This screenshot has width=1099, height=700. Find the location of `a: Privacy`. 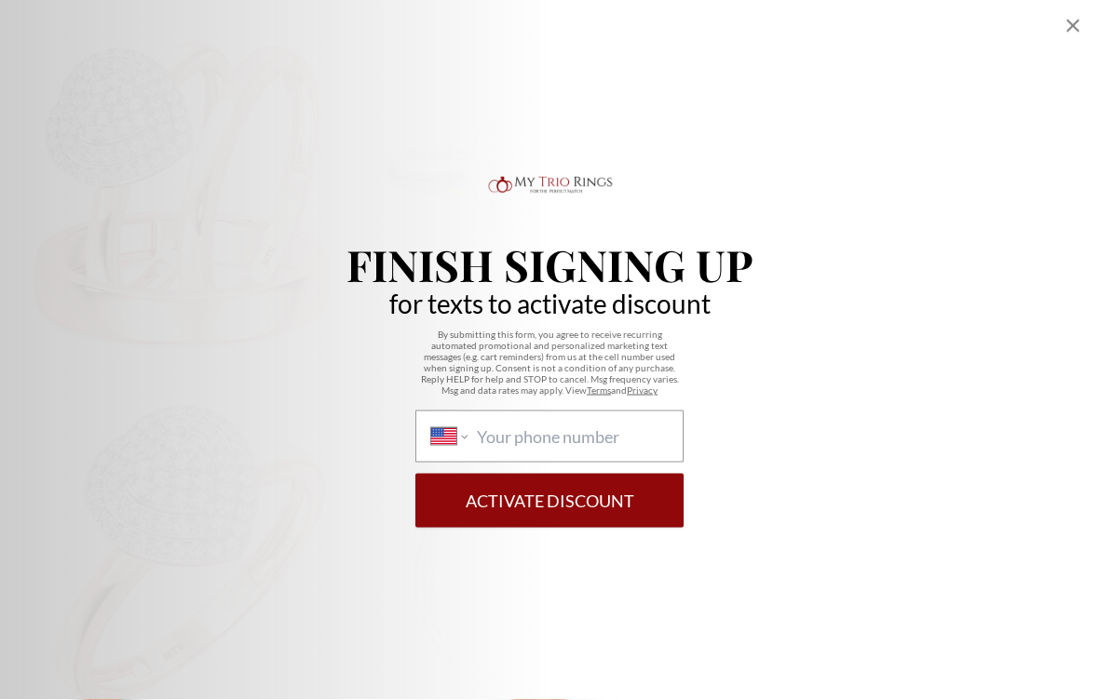

a: Privacy is located at coordinates (642, 390).